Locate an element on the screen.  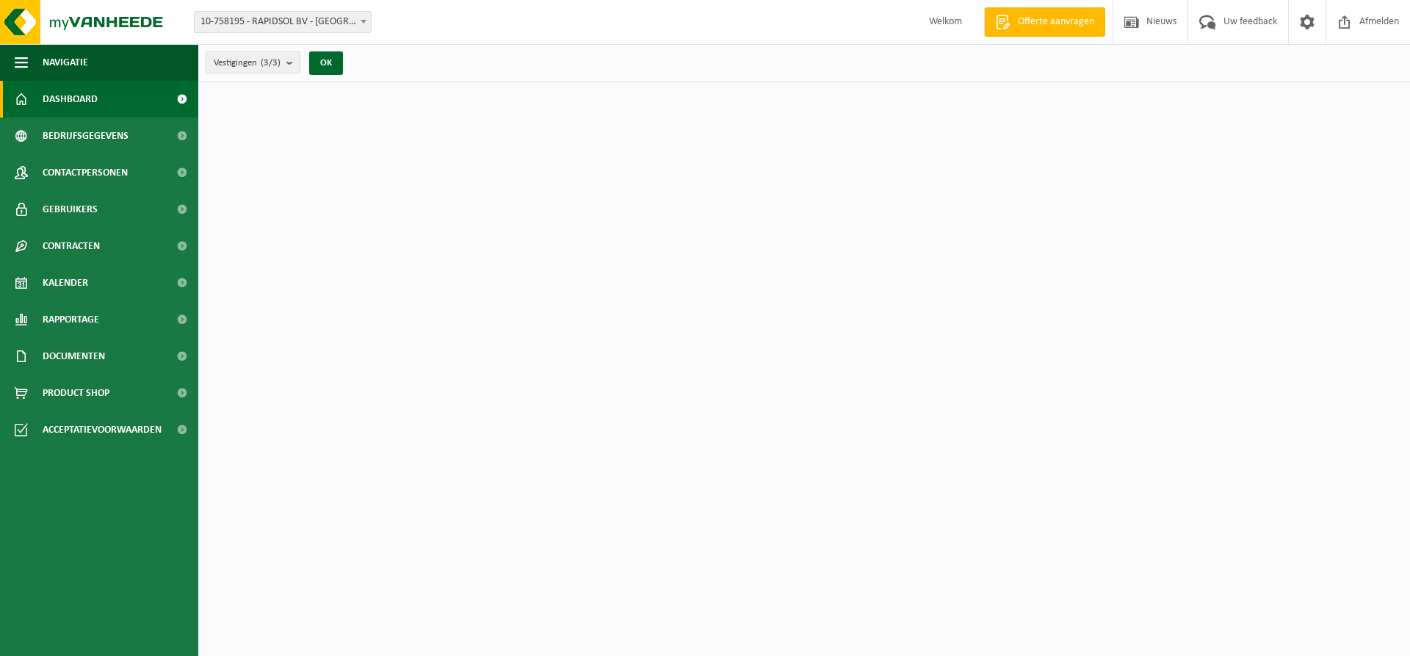
span: Offerte aanvragen is located at coordinates (1056, 22).